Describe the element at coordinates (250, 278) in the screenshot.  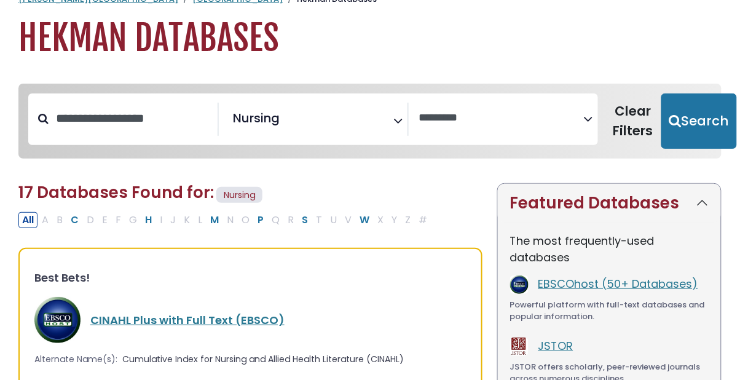
I see `h3: Best Bets!` at that location.